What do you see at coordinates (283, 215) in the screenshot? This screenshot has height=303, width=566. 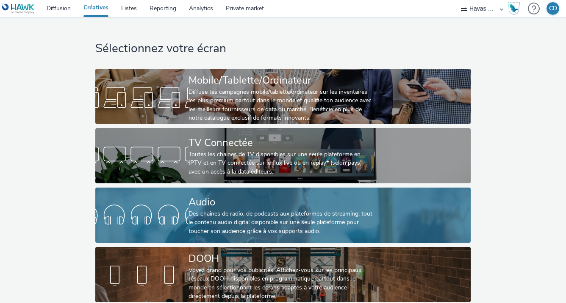 I see `a: AudioDes chaînes de radio, de podcasts aux plateformes de streaming: tout le contenu audio digita...` at bounding box center [283, 215].